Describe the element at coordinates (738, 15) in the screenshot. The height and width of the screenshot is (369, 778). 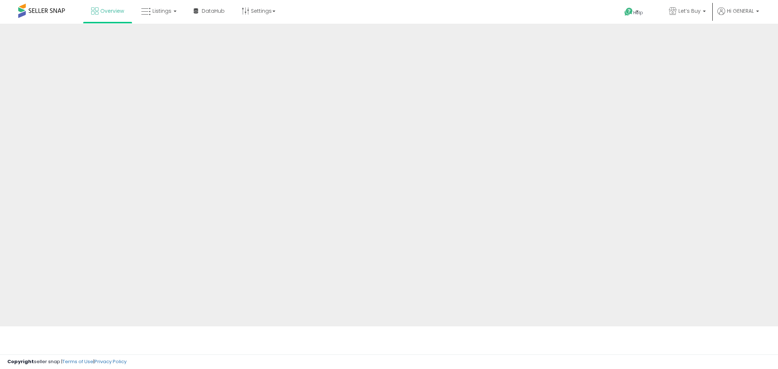
I see `a: Hi GENERAL` at that location.